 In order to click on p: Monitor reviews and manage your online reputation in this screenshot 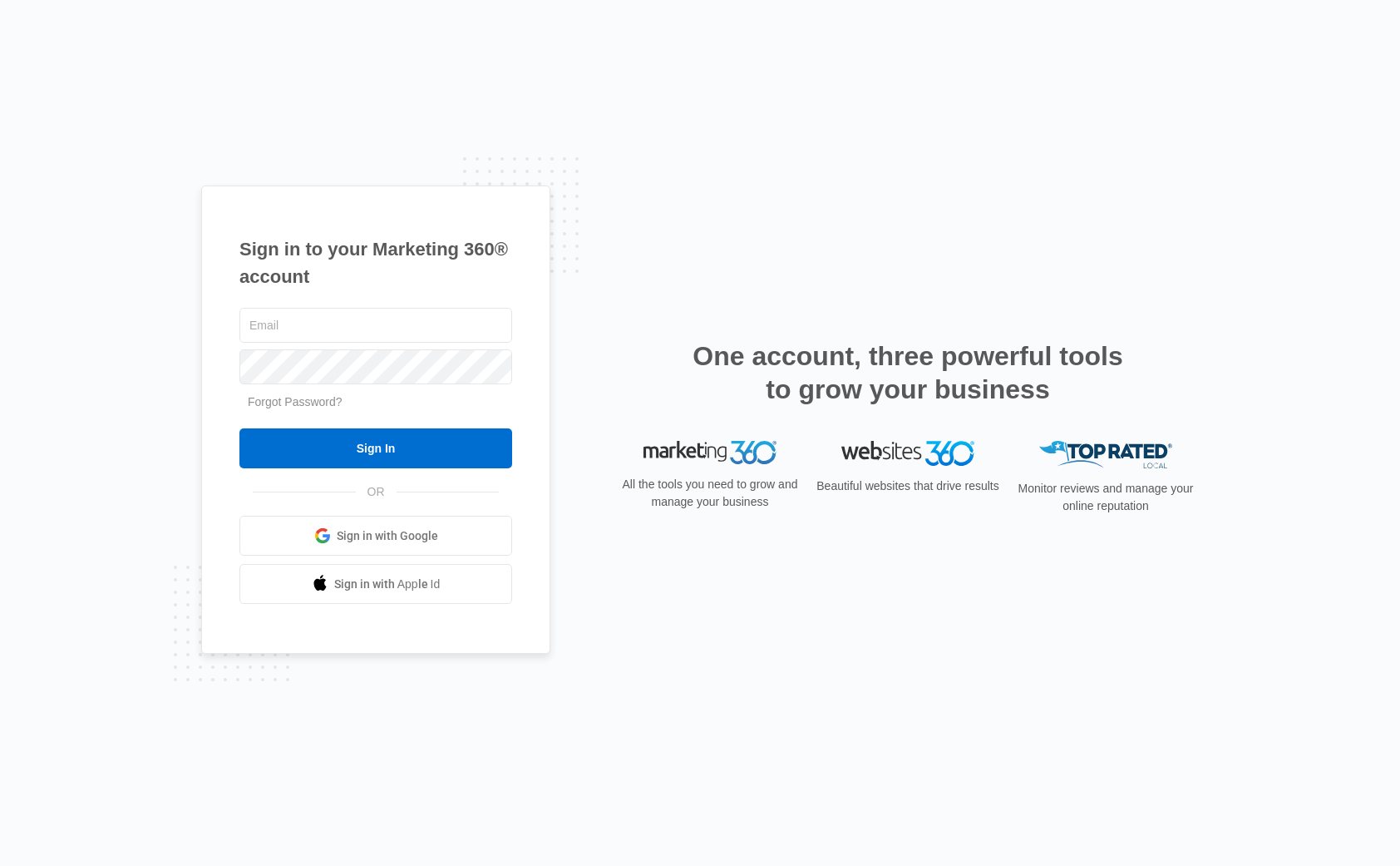, I will do `click(1106, 497)`.